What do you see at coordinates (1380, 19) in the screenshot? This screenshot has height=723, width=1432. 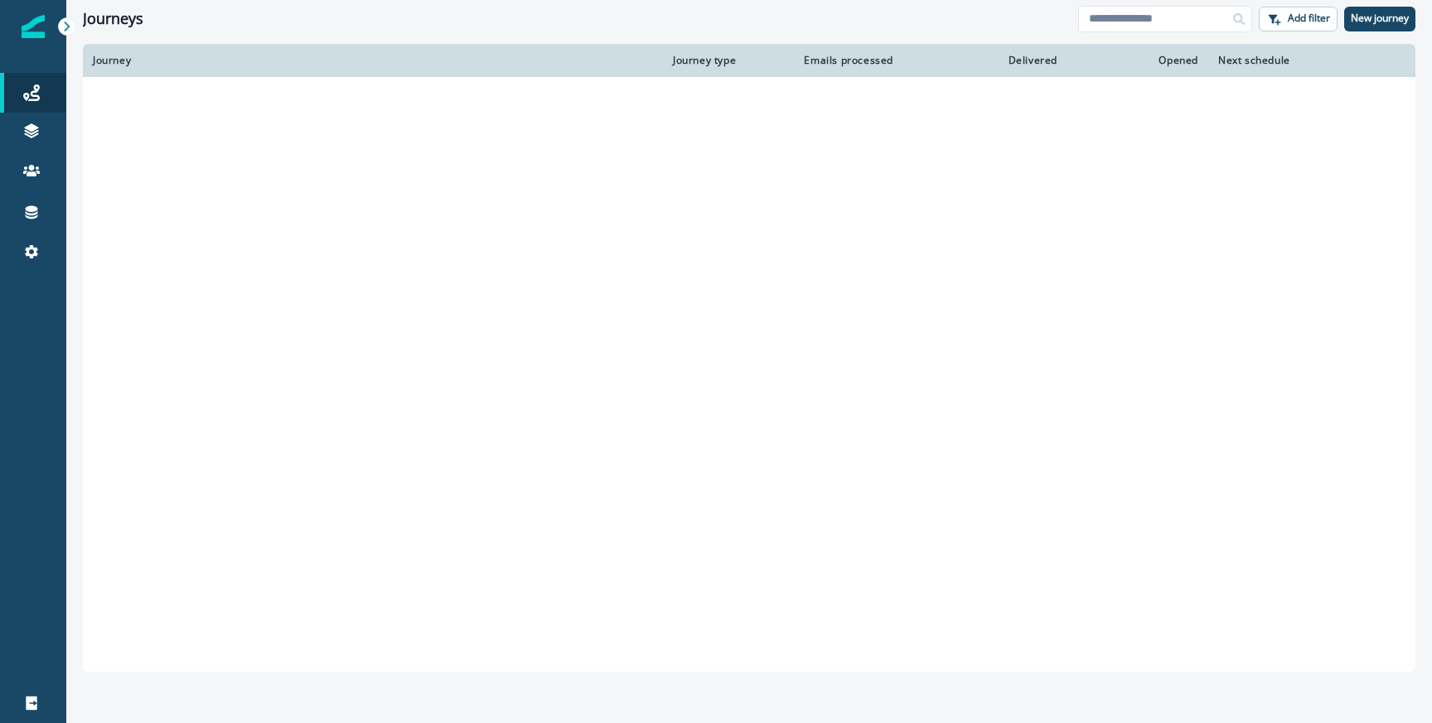 I see `button: New journey` at bounding box center [1380, 19].